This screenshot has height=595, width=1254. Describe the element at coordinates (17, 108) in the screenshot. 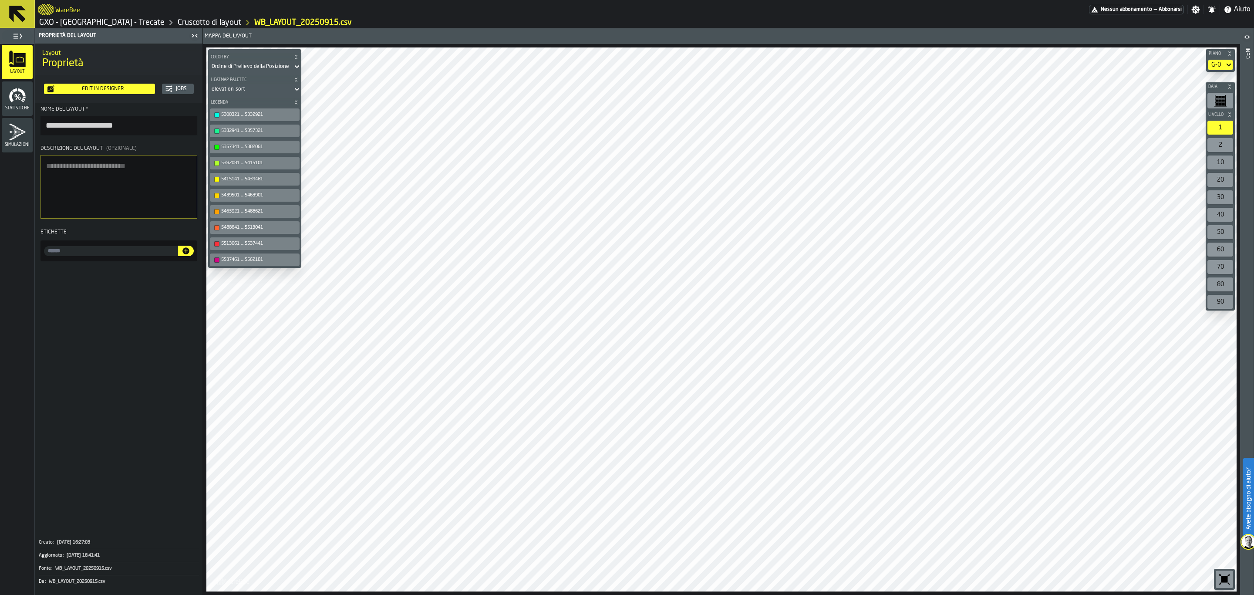

I see `span: Statistiche` at that location.